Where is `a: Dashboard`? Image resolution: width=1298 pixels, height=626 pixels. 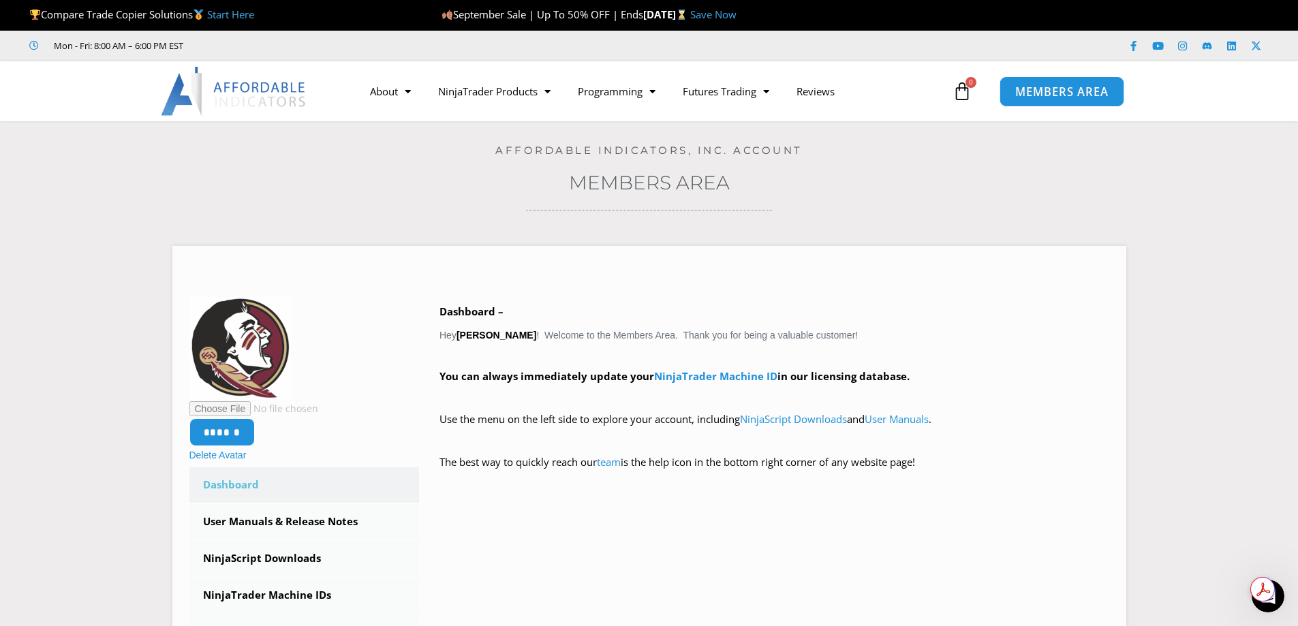
a: Dashboard is located at coordinates (304, 485).